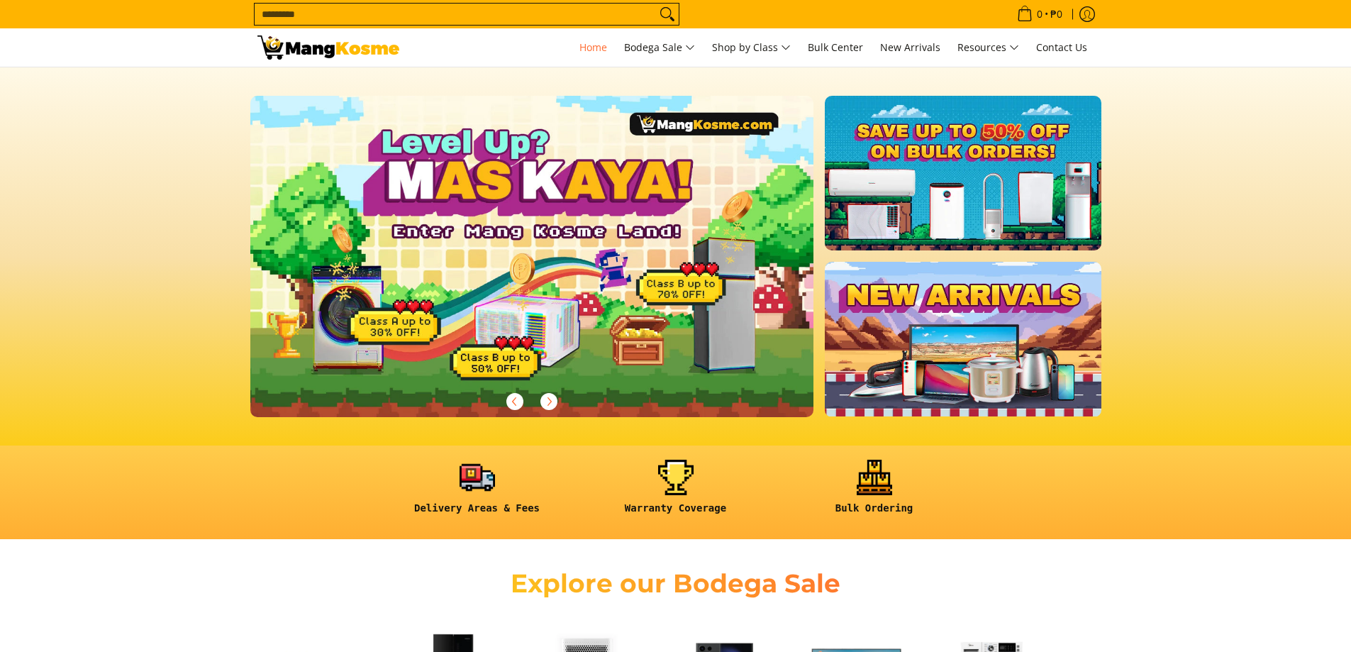 The height and width of the screenshot is (652, 1351). I want to click on a: Contact Us, so click(1061, 47).